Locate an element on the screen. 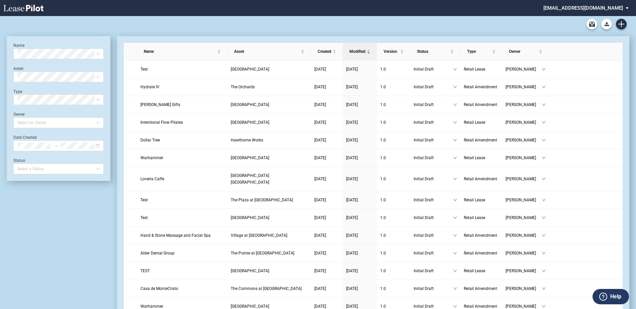 The image size is (636, 309). label: Date Created is located at coordinates (25, 137).